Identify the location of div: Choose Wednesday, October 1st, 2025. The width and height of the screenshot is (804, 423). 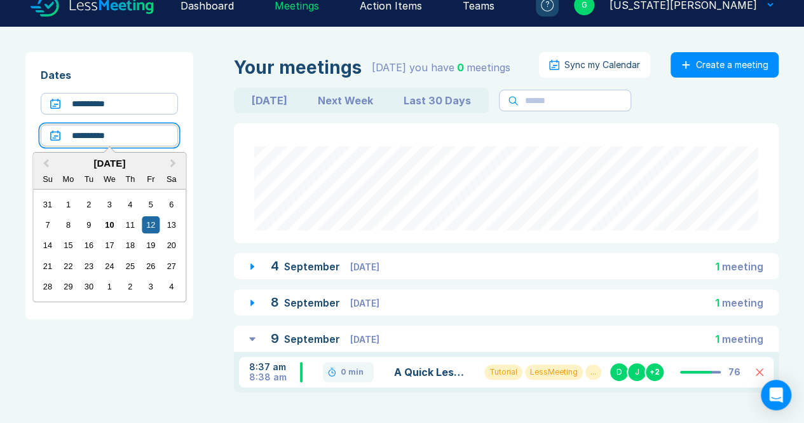
(109, 286).